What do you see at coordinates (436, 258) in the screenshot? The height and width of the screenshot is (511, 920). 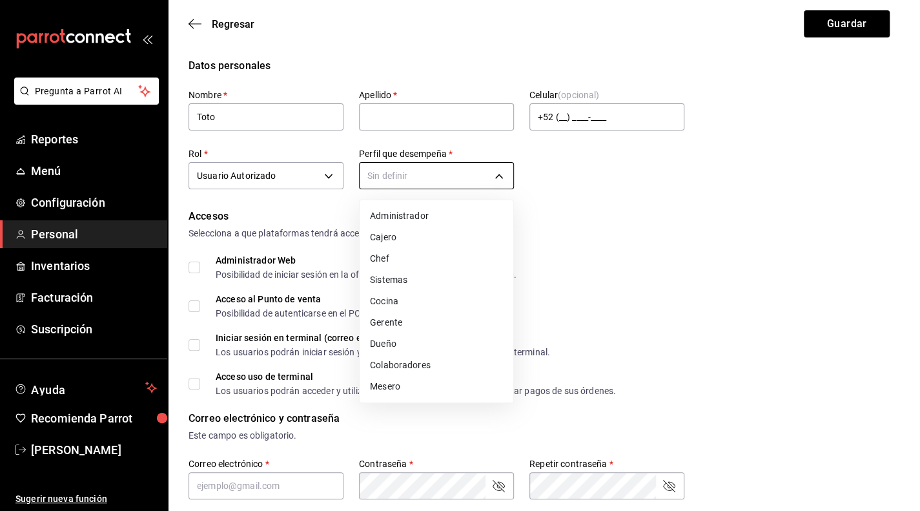 I see `li: Chef` at bounding box center [436, 258].